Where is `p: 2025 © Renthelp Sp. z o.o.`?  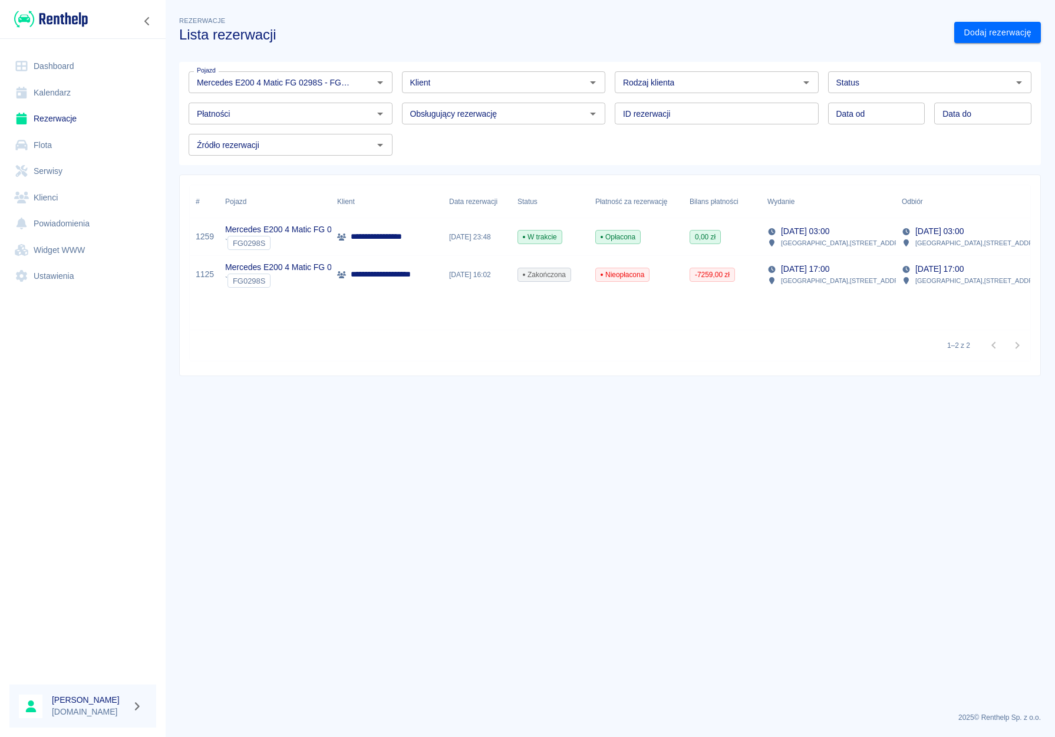 p: 2025 © Renthelp Sp. z o.o. is located at coordinates (610, 717).